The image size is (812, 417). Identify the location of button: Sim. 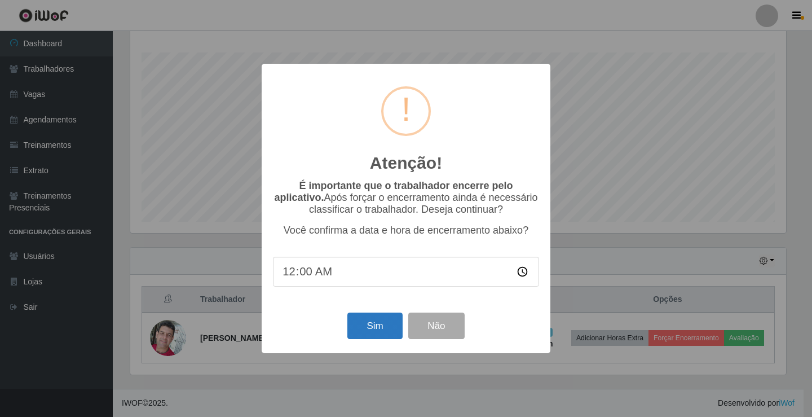
(375, 326).